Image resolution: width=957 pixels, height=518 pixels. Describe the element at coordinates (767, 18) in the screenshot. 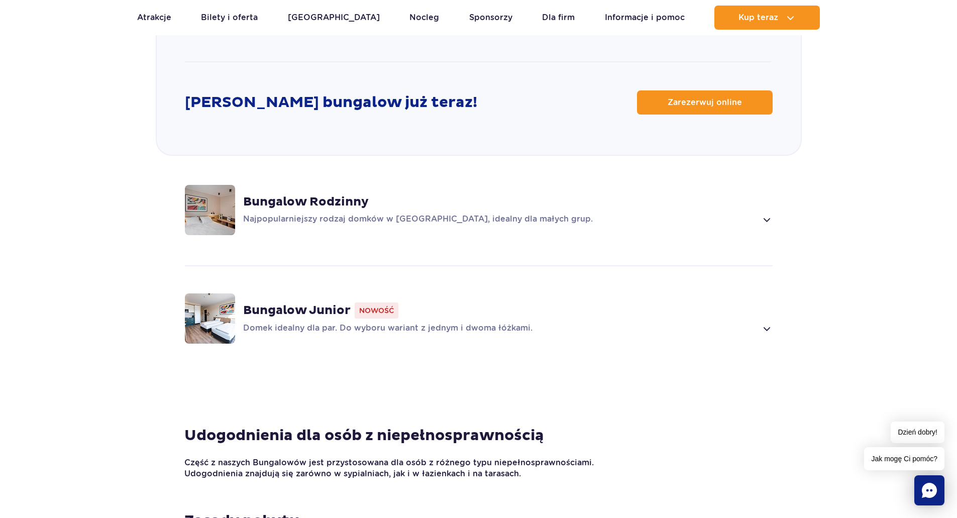

I see `button: Kup teraz` at that location.